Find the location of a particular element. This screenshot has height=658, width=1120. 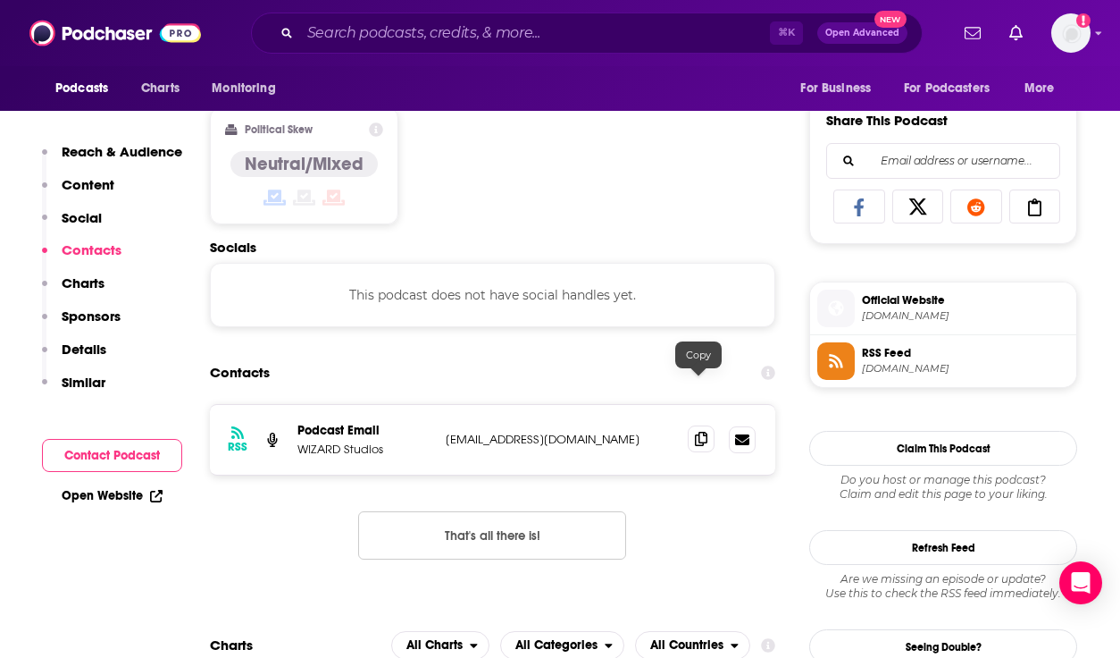

div: Are we missing an episode or update? Use this to check the RSS feed immediately. is located at coordinates (944, 586).